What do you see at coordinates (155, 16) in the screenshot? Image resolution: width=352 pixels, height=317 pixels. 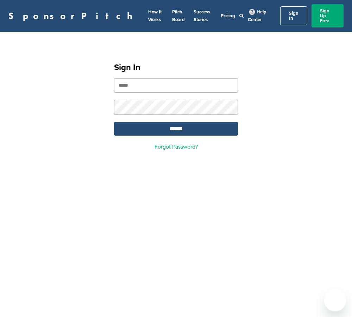 I see `a: How It Works` at bounding box center [155, 16].